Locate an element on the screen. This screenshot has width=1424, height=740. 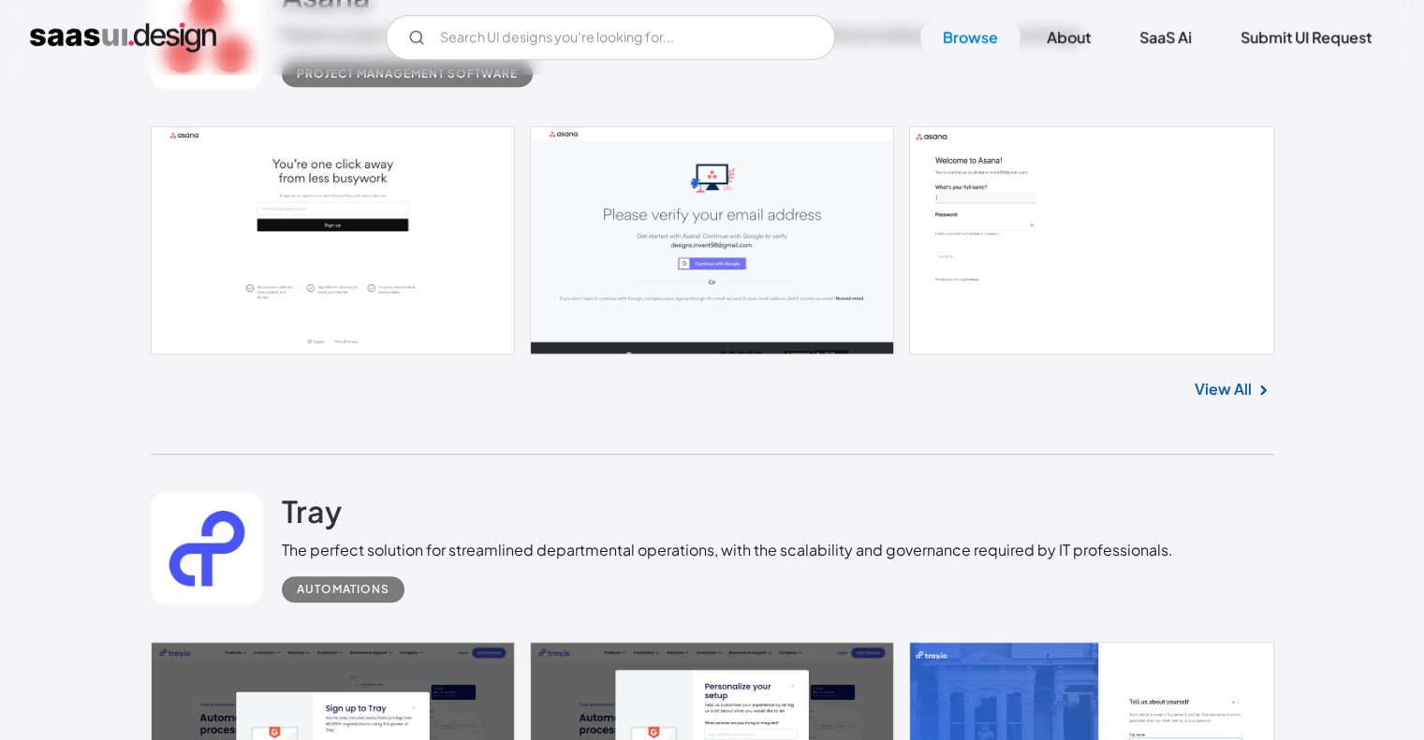
a: SaaS Ai is located at coordinates (1165, 37).